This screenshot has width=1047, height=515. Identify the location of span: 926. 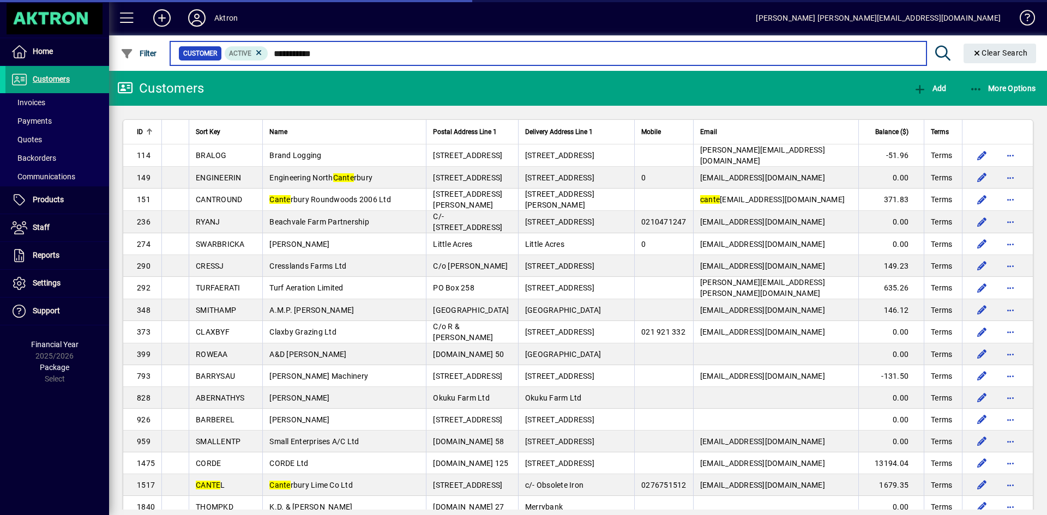
(143, 420).